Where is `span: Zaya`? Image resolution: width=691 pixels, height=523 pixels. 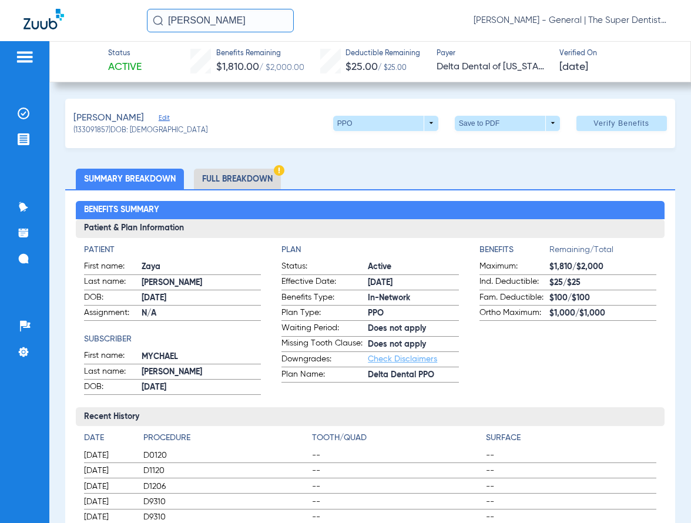 span: Zaya is located at coordinates (201, 267).